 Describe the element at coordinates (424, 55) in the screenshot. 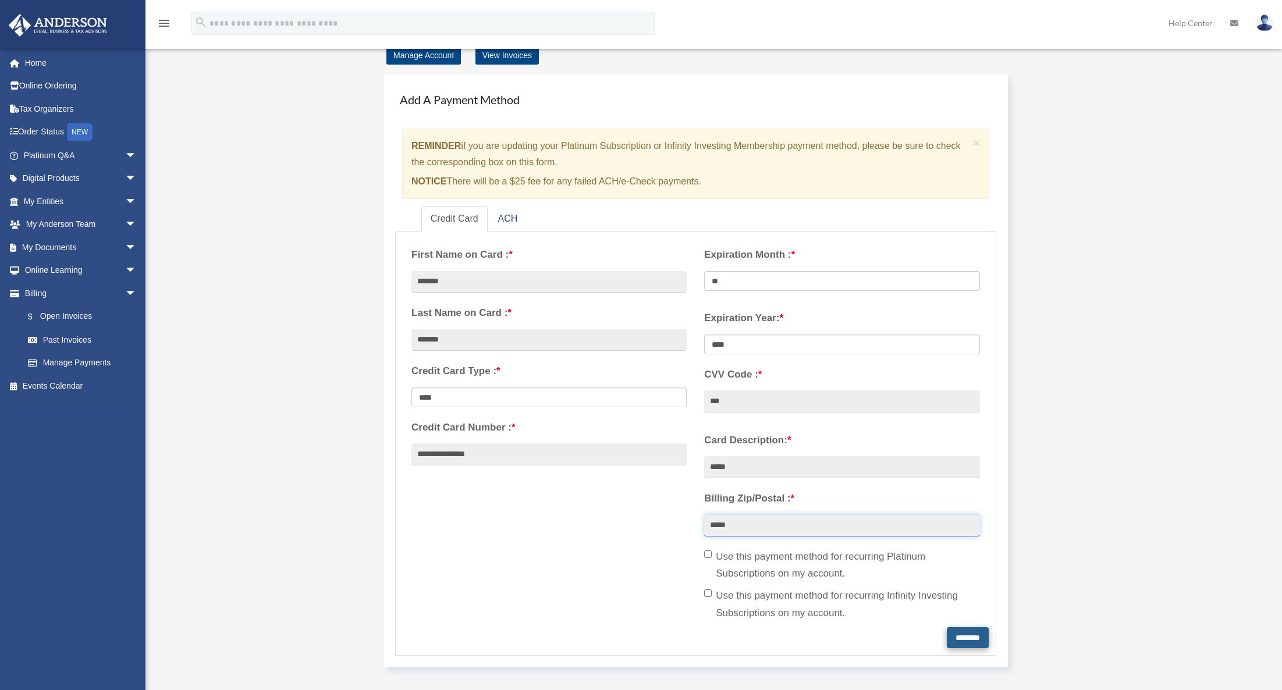

I see `a: Manage Account` at that location.